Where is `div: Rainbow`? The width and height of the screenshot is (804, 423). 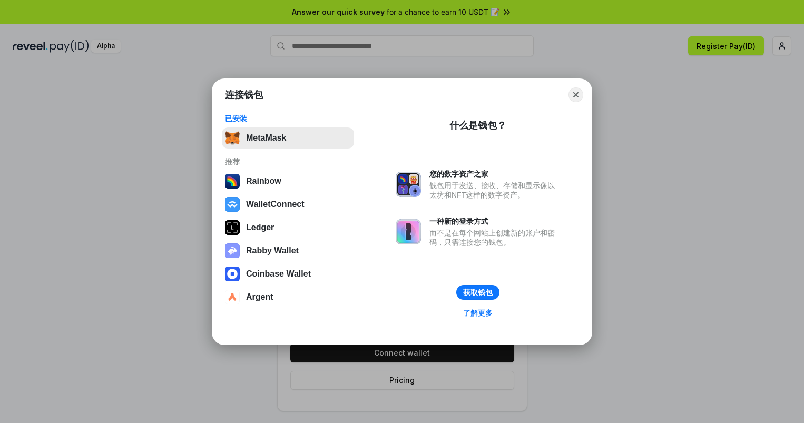 div: Rainbow is located at coordinates (263, 181).